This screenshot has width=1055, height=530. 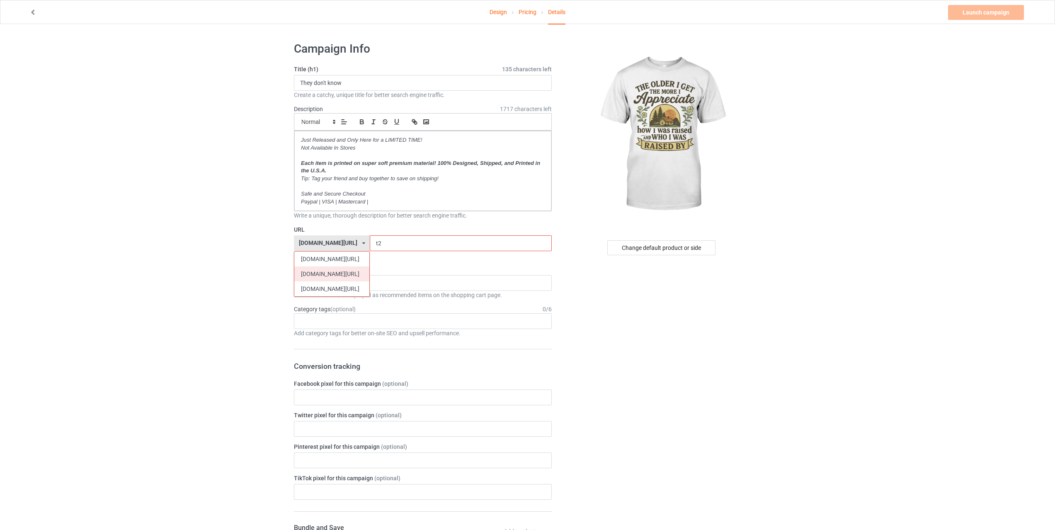 What do you see at coordinates (527, 69) in the screenshot?
I see `span: 135 characters left` at bounding box center [527, 69].